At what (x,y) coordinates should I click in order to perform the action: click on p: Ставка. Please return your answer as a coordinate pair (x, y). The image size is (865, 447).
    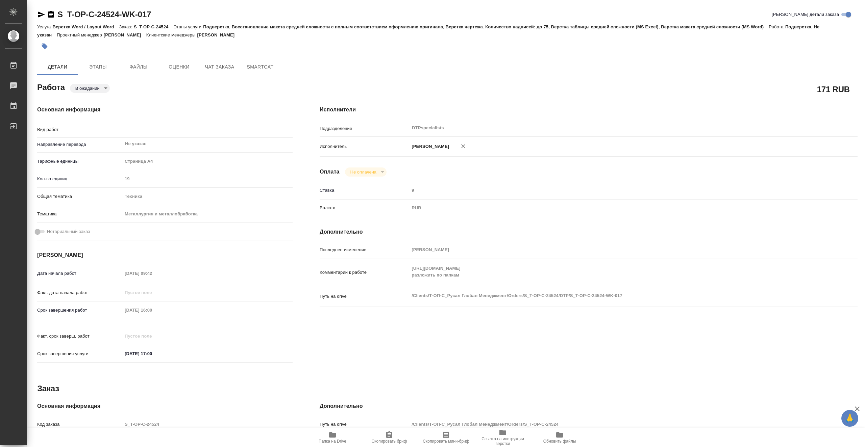
    Looking at the image, I should click on (364, 191).